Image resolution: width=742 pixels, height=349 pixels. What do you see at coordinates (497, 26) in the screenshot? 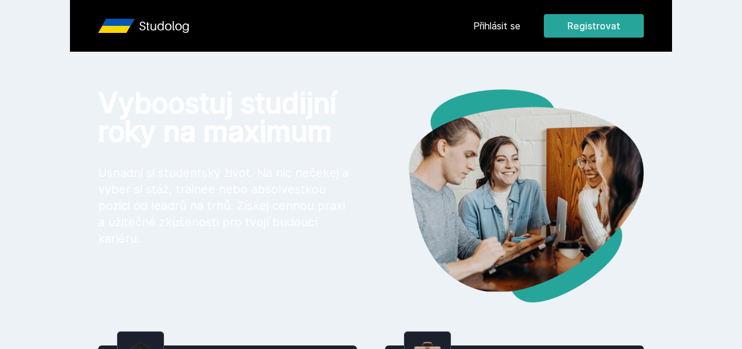
I see `a: Přihlásit se` at bounding box center [497, 26].